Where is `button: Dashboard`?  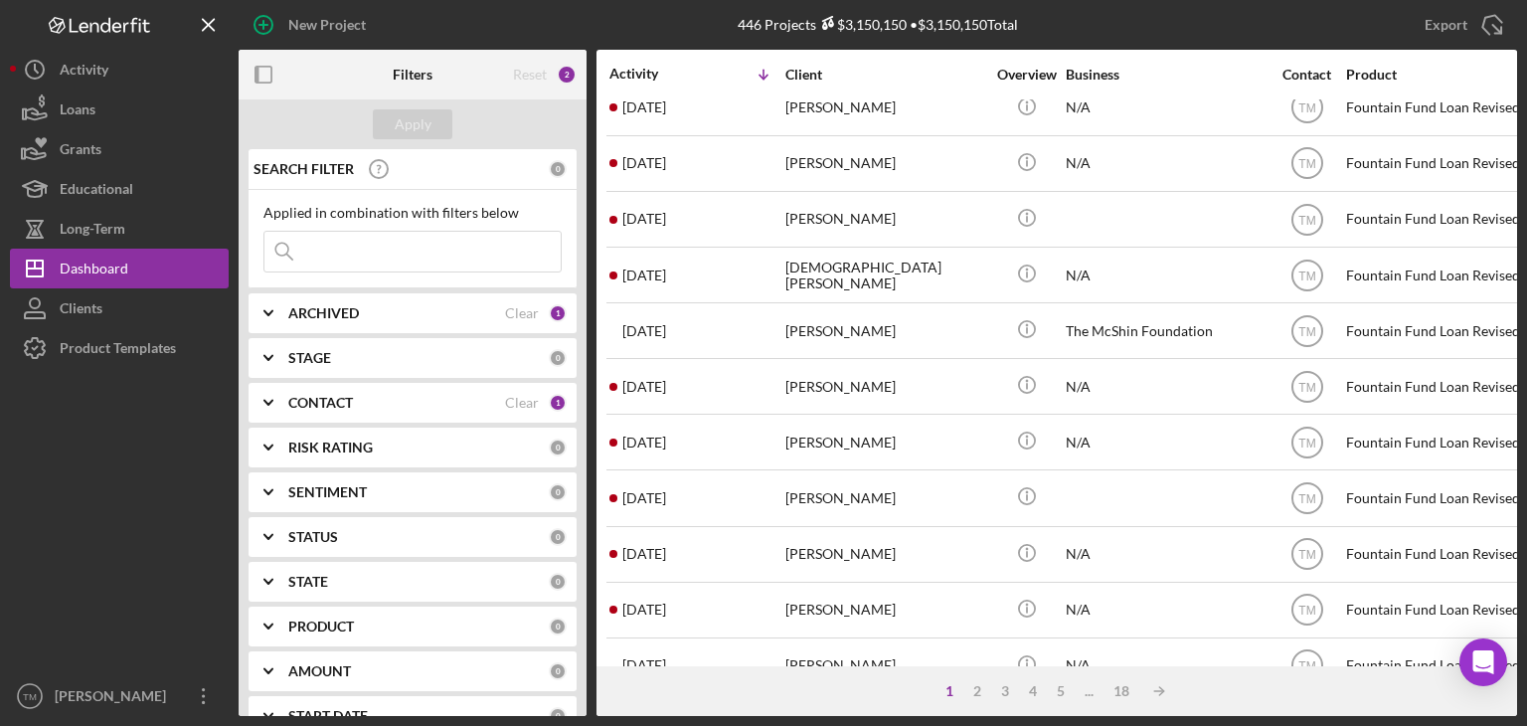 button: Dashboard is located at coordinates (119, 268).